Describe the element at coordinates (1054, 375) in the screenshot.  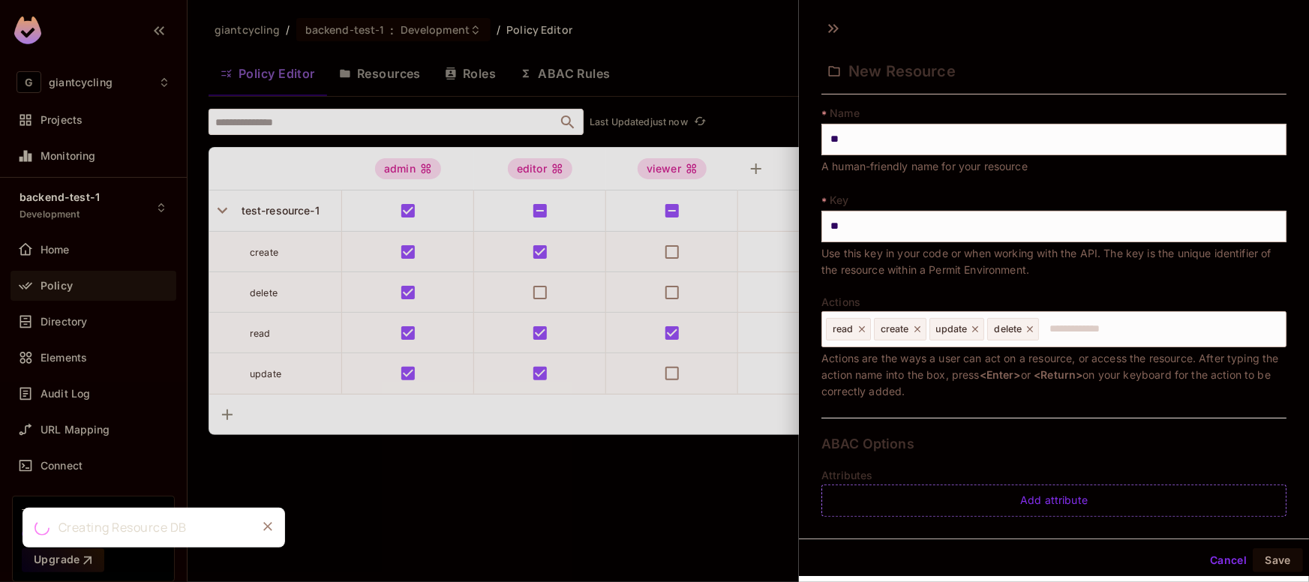
I see `span: Actions are the ways a user can act on a resource, or access the resource. After typing the actio...` at that location.